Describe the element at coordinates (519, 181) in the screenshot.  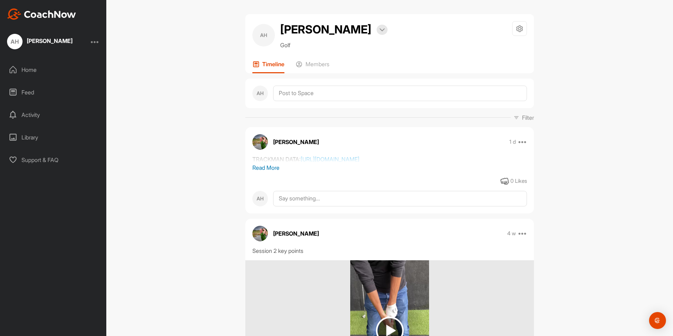
I see `div: 0 Likes` at that location.